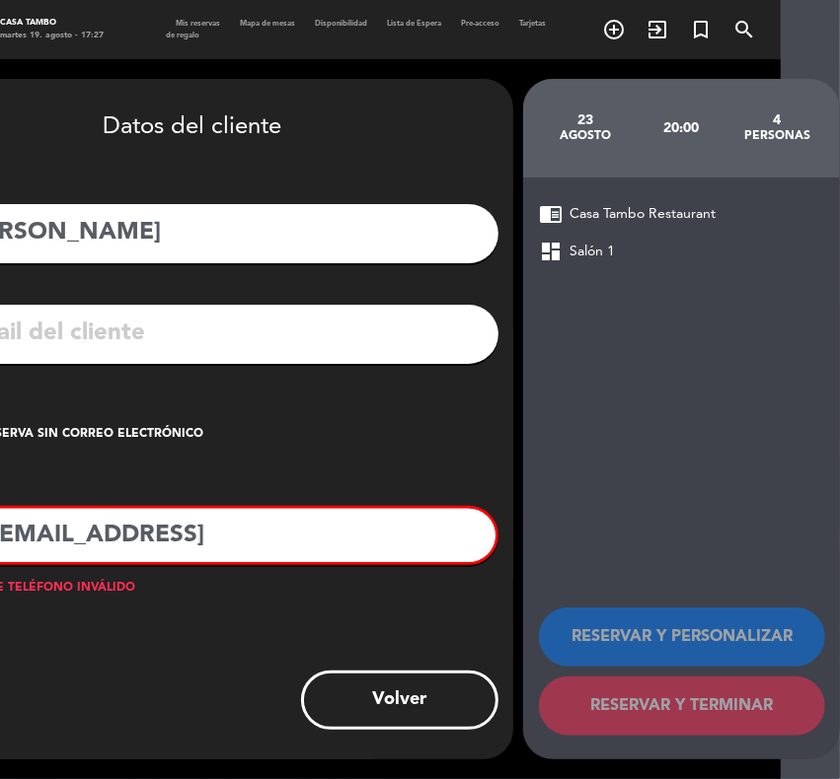 This screenshot has width=840, height=779. I want to click on i: turned_in_not, so click(700, 30).